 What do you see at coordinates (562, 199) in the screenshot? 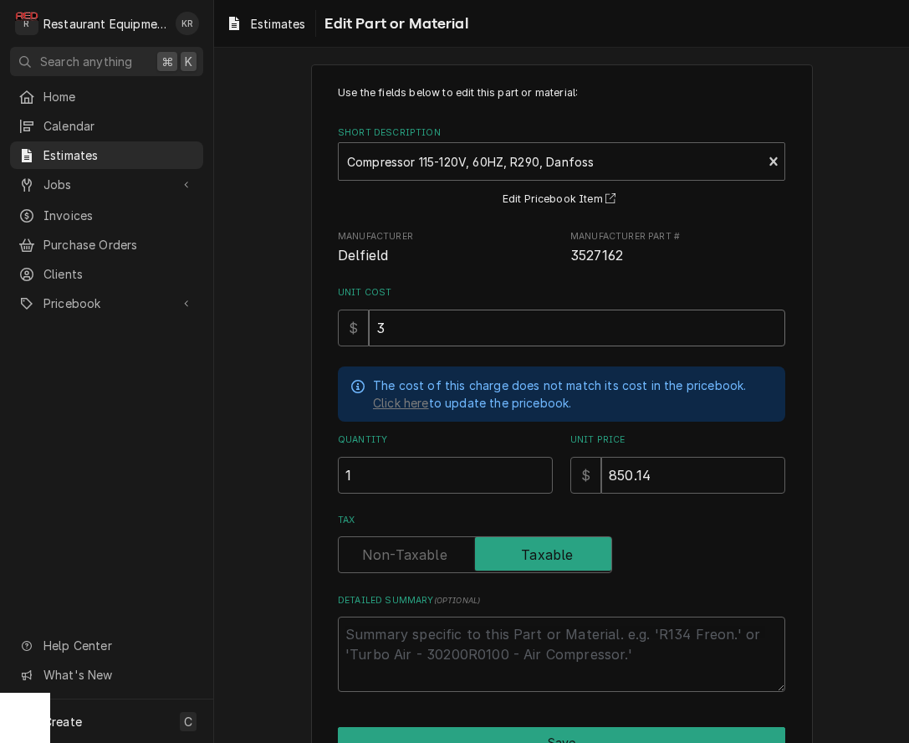
I see `button: Edit Pricebook Item` at bounding box center [562, 199].